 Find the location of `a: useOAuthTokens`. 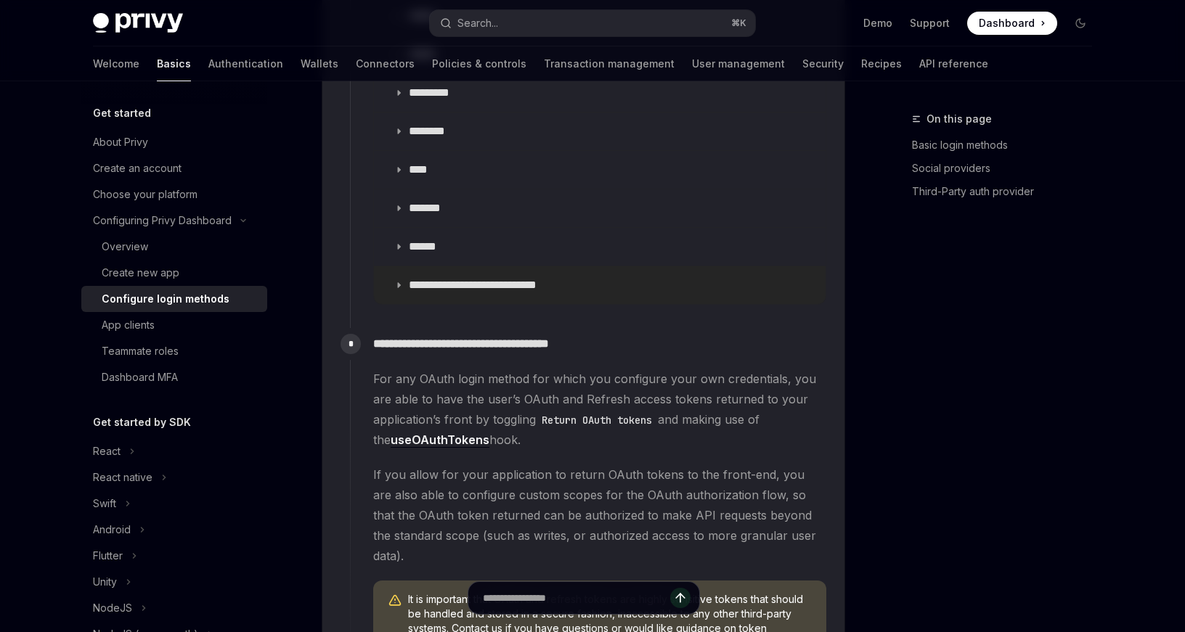

a: useOAuthTokens is located at coordinates (440, 440).